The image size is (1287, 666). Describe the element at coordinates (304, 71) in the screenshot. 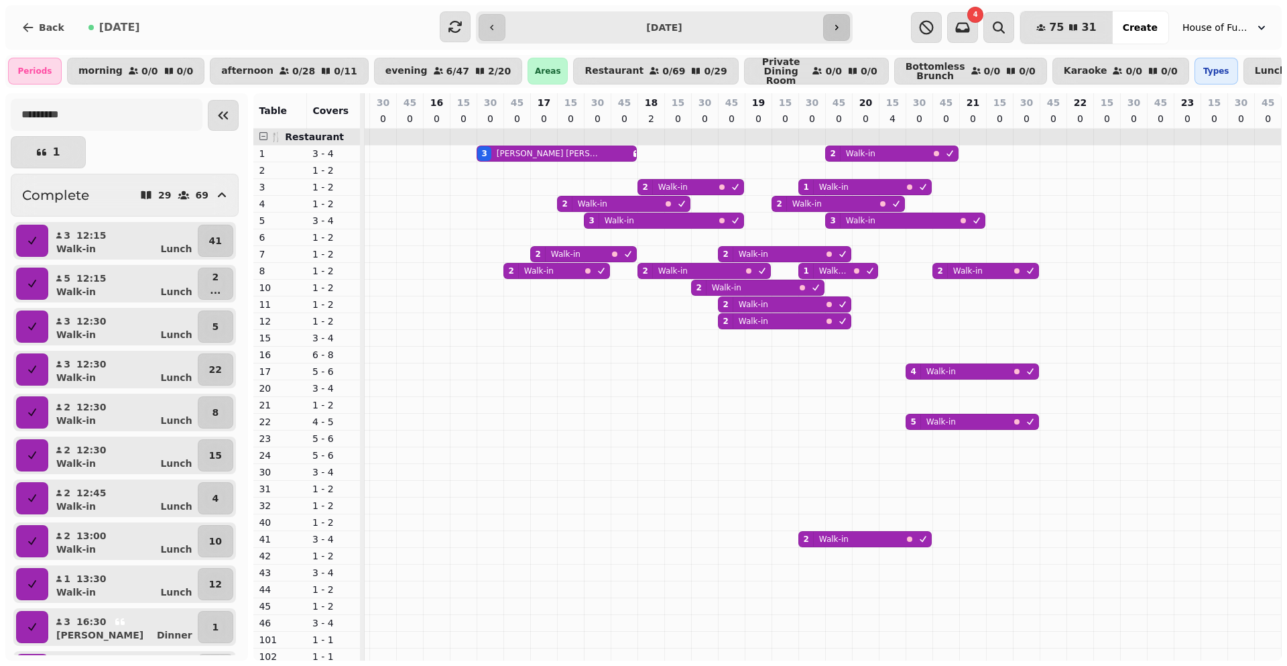

I see `p: 0 / 28` at that location.